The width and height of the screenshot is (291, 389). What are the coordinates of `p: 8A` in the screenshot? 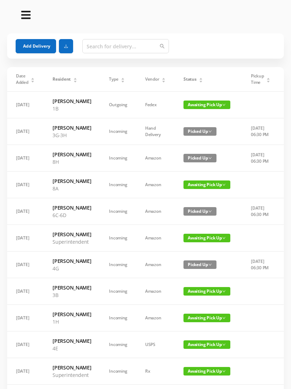 It's located at (72, 188).